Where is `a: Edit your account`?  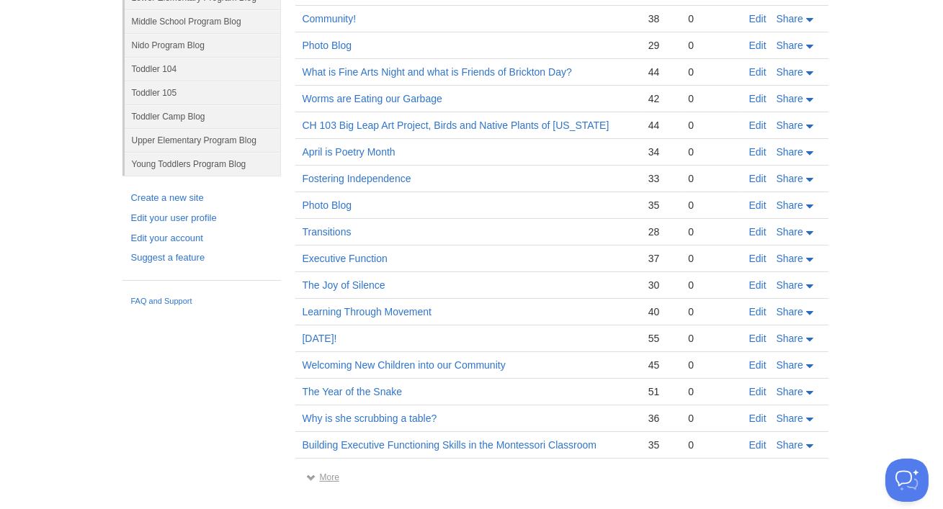 a: Edit your account is located at coordinates (202, 238).